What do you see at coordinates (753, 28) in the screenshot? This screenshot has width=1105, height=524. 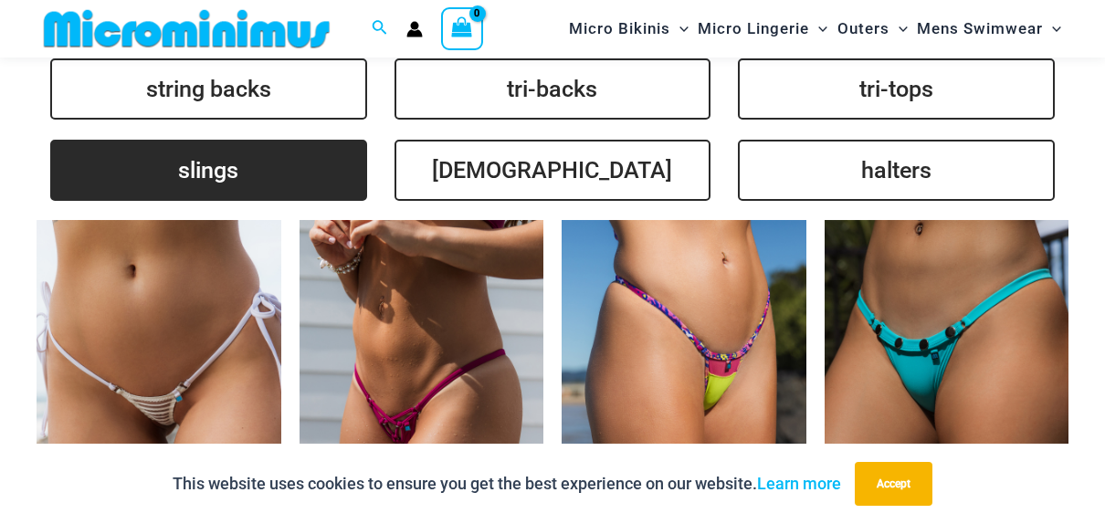 I see `span: Micro Lingerie` at bounding box center [753, 28].